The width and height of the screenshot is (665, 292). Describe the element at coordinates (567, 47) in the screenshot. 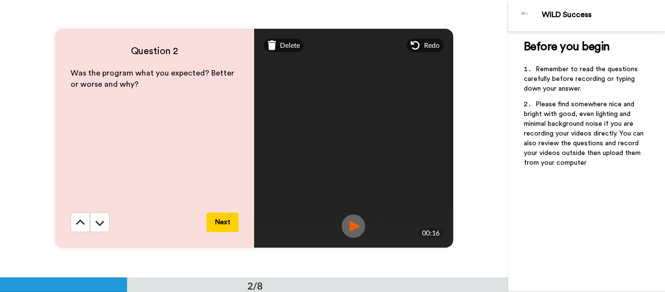

I see `span: Before you begin` at that location.